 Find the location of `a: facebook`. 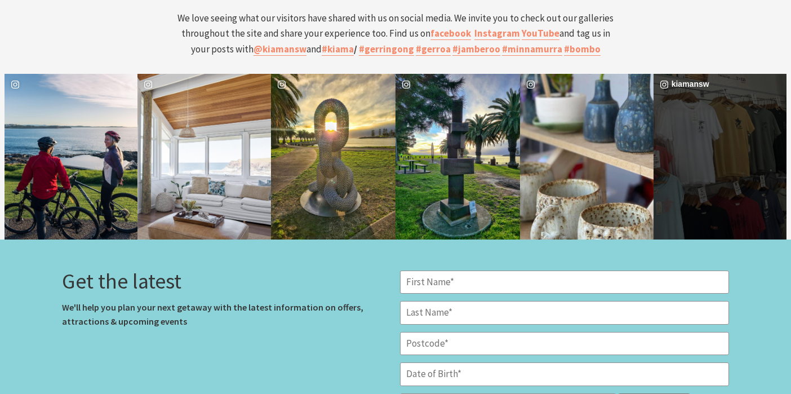

a: facebook is located at coordinates (451, 33).